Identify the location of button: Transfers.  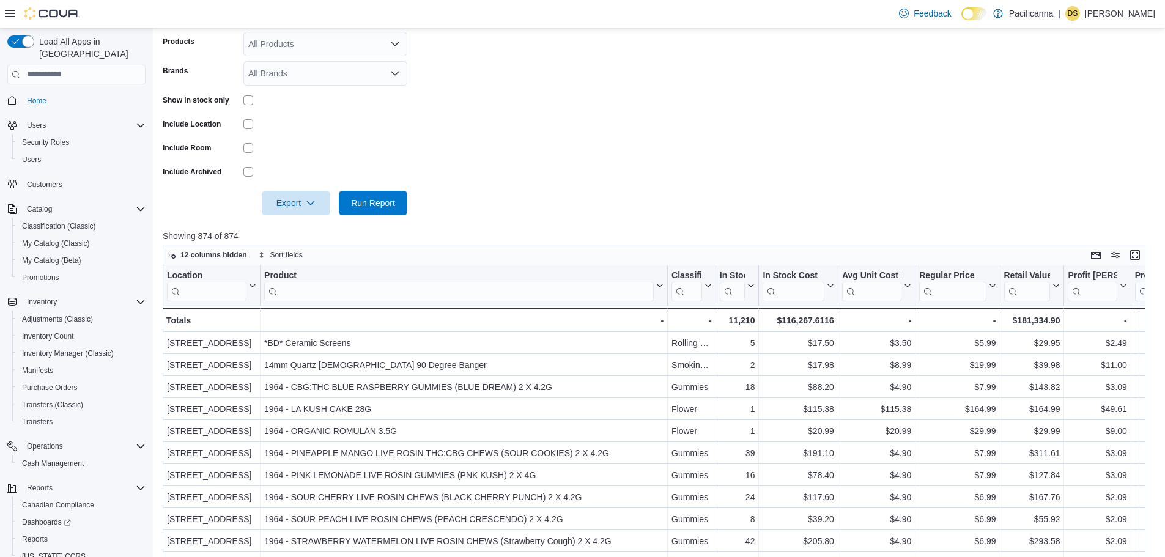
(81, 422).